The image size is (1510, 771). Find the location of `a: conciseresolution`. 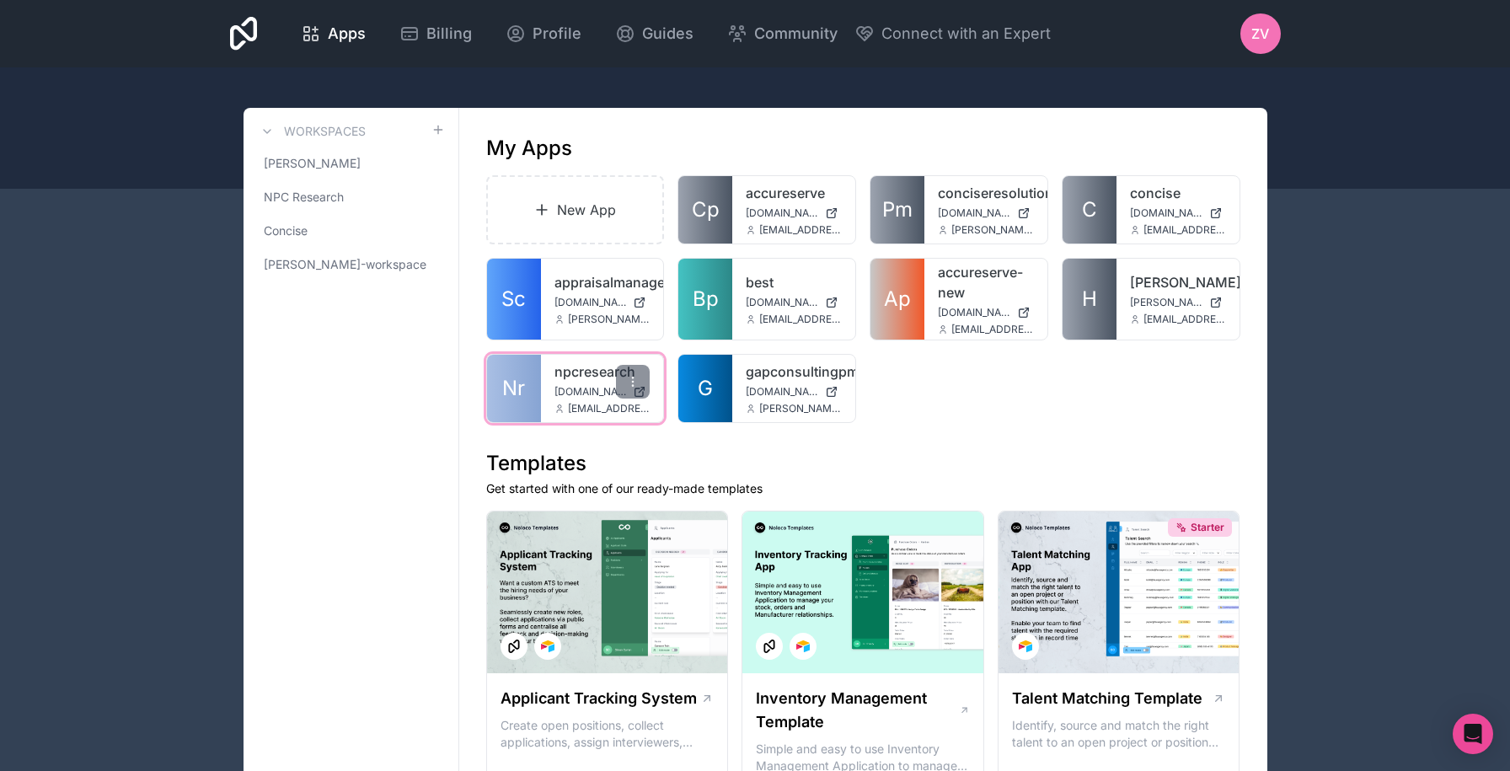

a: conciseresolution is located at coordinates (986, 193).